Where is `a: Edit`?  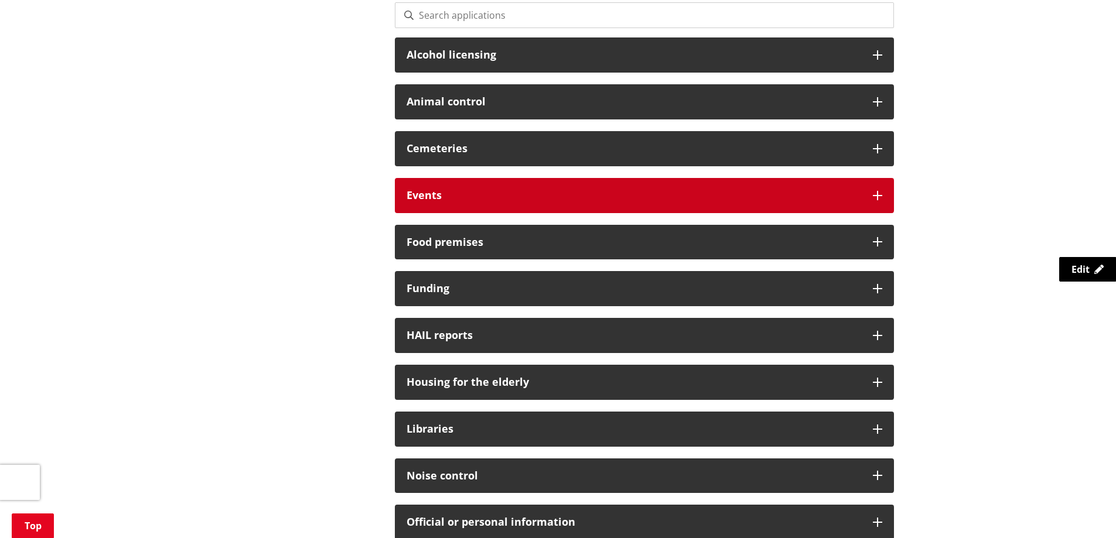 a: Edit is located at coordinates (1087, 269).